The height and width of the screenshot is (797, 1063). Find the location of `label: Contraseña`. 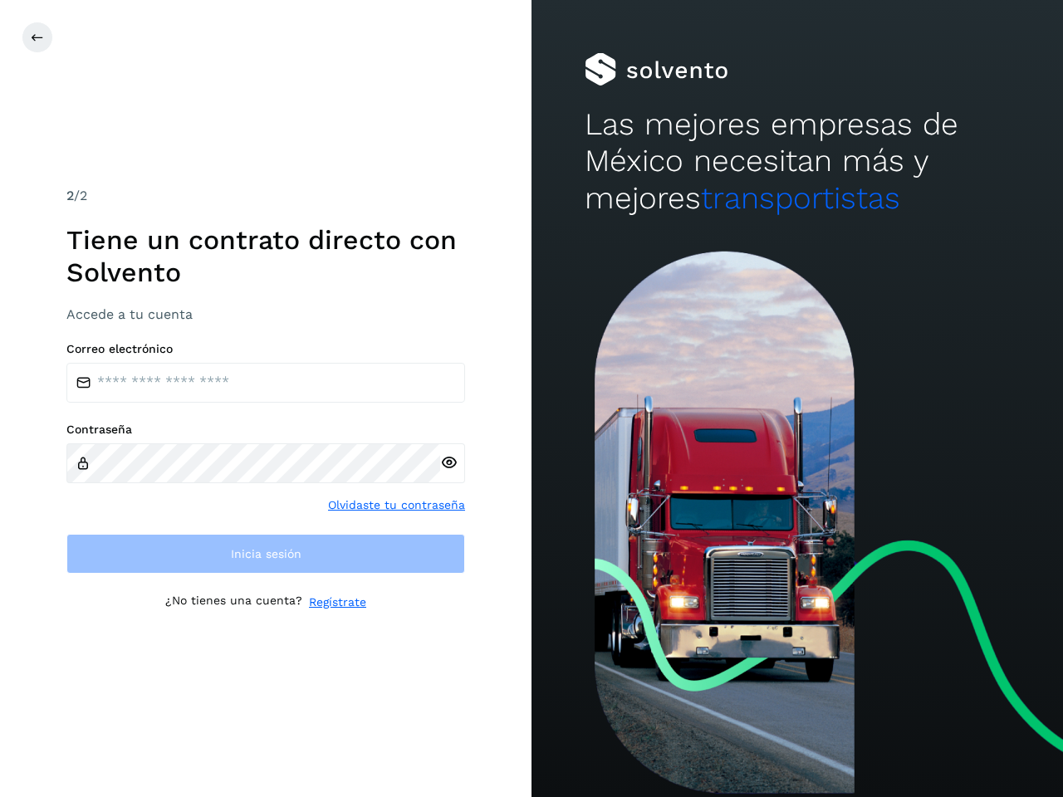

label: Contraseña is located at coordinates (266, 429).